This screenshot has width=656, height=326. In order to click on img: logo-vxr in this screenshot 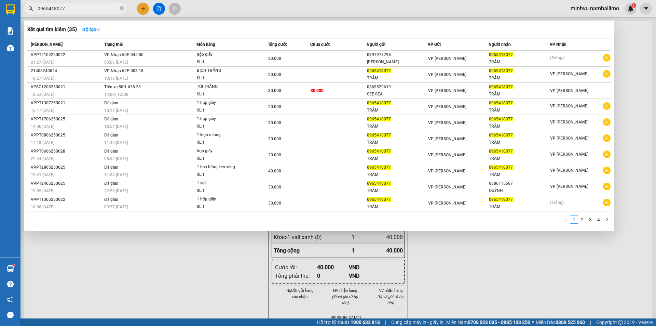, I will do `click(10, 10)`.